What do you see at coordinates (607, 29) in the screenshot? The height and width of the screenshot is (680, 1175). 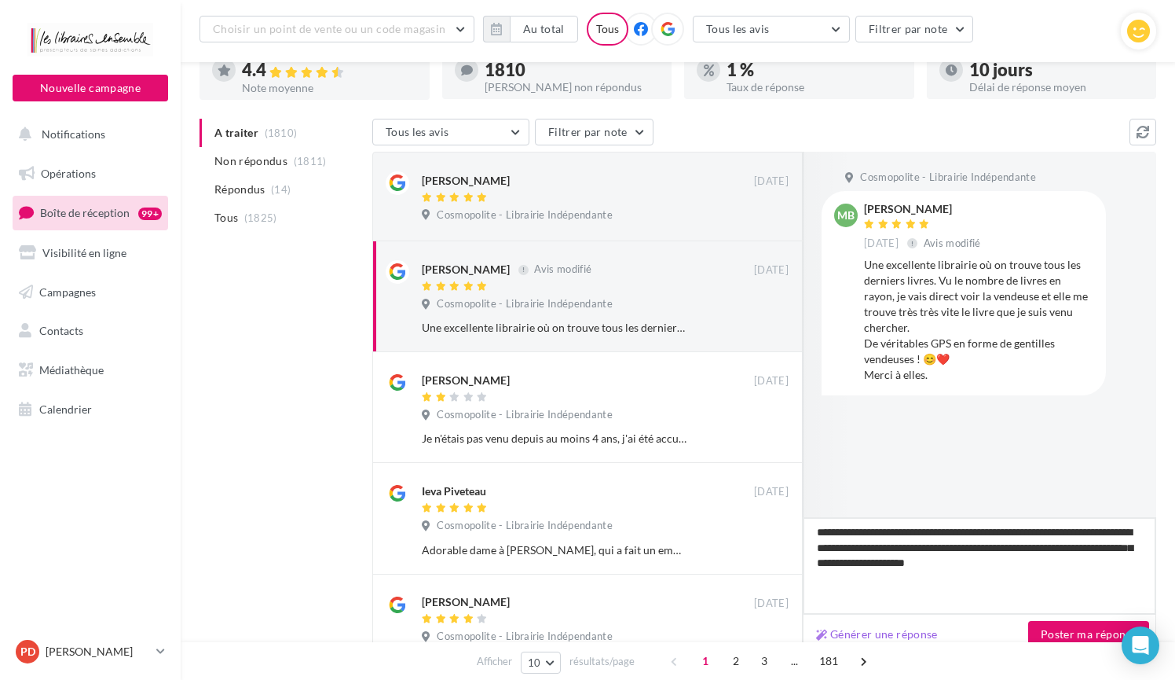 I see `div: Tous` at bounding box center [607, 29].